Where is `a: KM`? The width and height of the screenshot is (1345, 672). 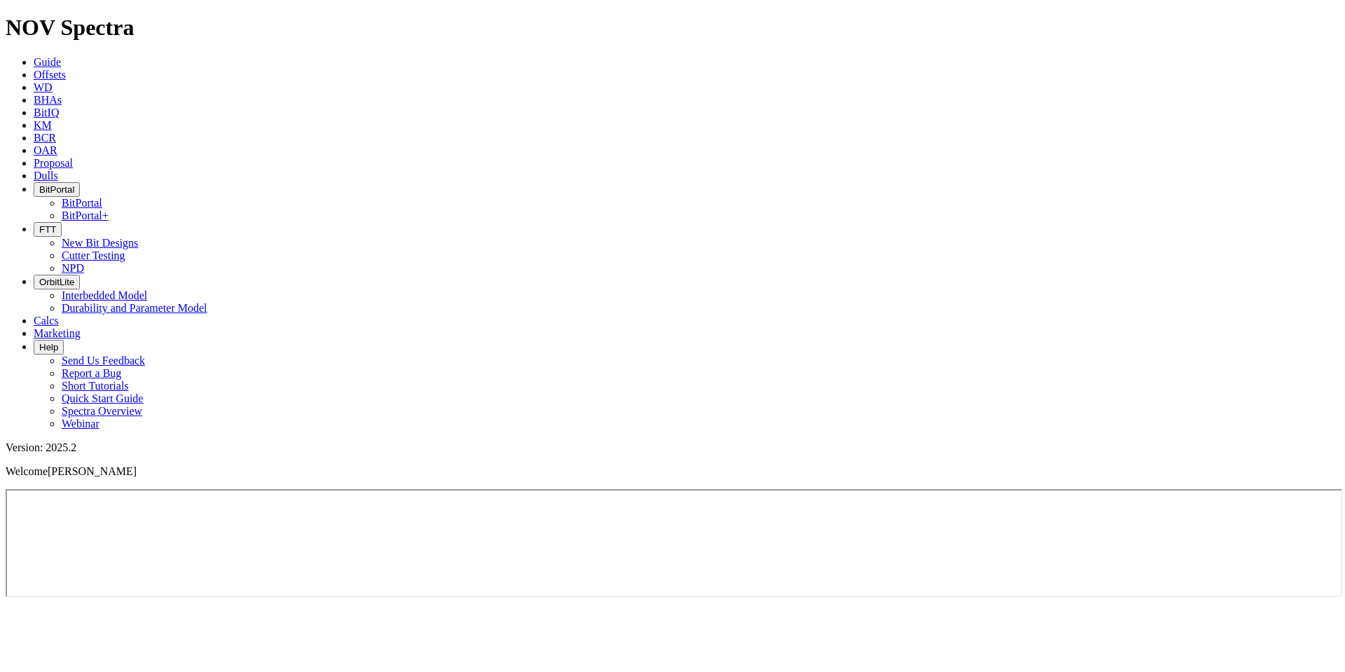 a: KM is located at coordinates (43, 125).